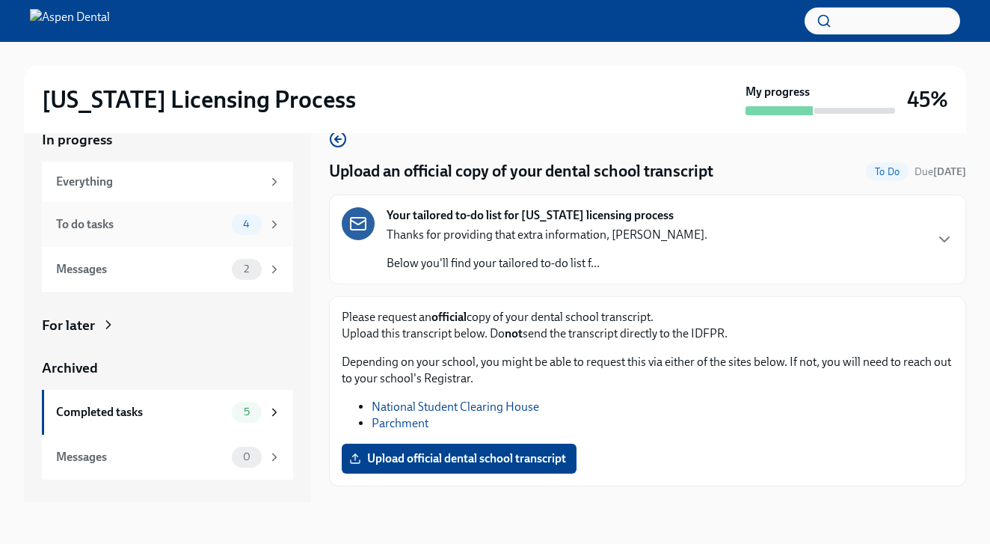 The image size is (990, 544). I want to click on a: To do tasks4, so click(168, 224).